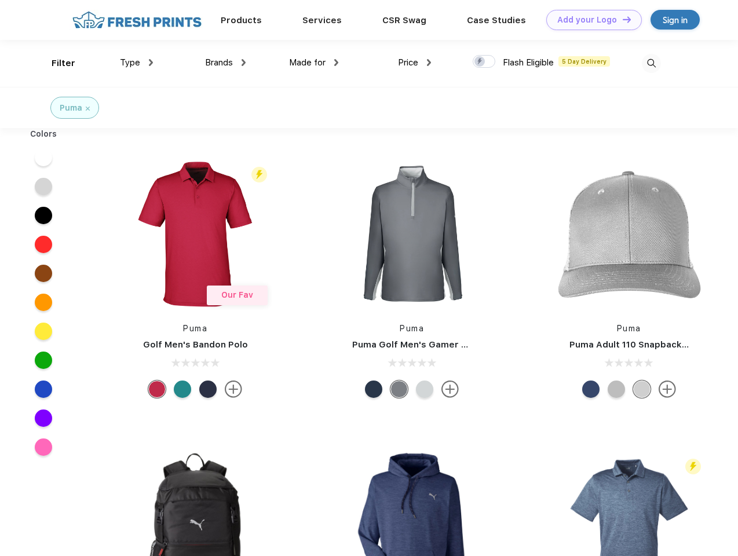 The width and height of the screenshot is (738, 556). Describe the element at coordinates (88, 108) in the screenshot. I see `img: filter_cancel.svg` at that location.